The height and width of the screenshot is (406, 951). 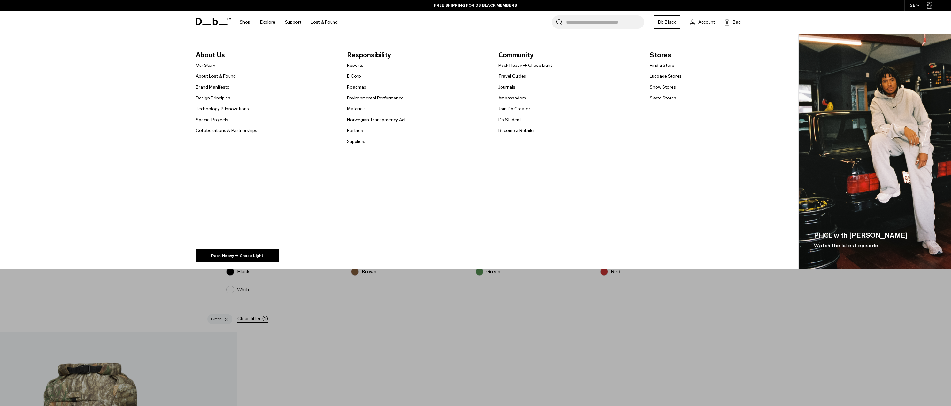 What do you see at coordinates (216, 76) in the screenshot?
I see `a: About Lost & Found` at bounding box center [216, 76].